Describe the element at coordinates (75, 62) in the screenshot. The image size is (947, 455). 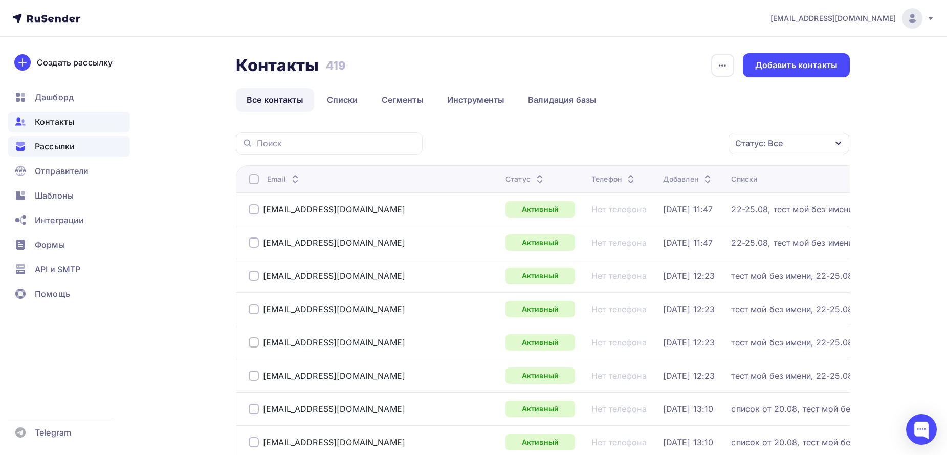
I see `div: Создать рассылку` at that location.